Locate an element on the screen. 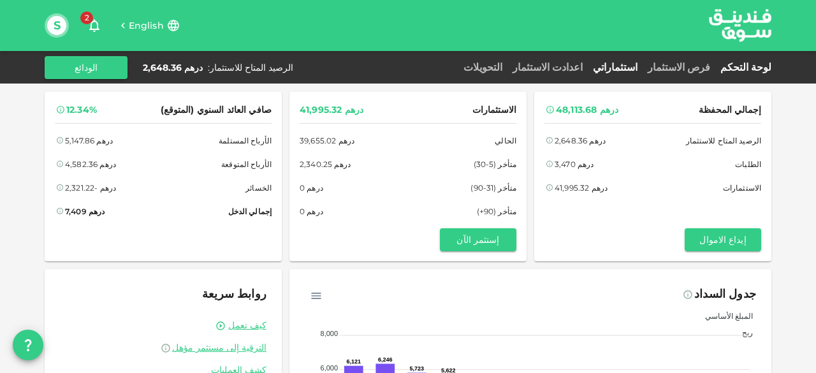 The height and width of the screenshot is (373, 816). span: الخسائر is located at coordinates (258, 187).